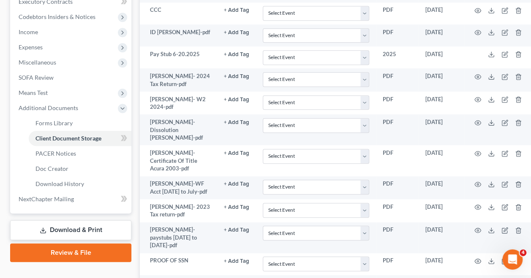  What do you see at coordinates (80, 123) in the screenshot?
I see `a: Forms Library` at bounding box center [80, 123].